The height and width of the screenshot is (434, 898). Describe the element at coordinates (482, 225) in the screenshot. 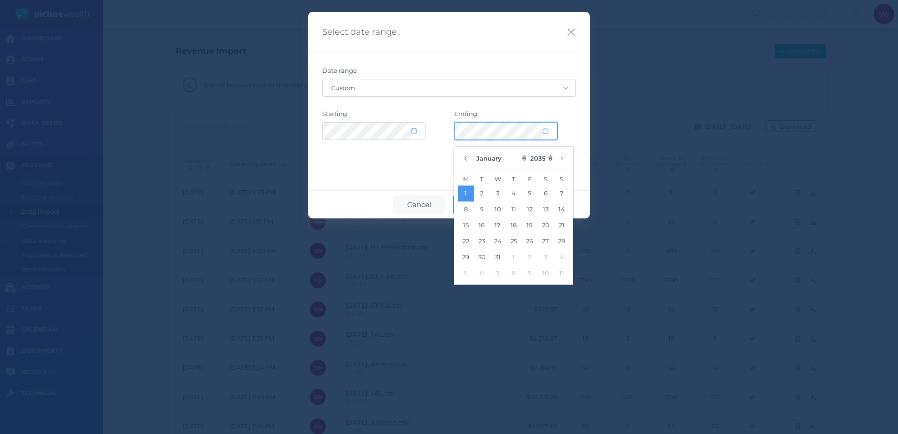

I see `button: 16` at that location.